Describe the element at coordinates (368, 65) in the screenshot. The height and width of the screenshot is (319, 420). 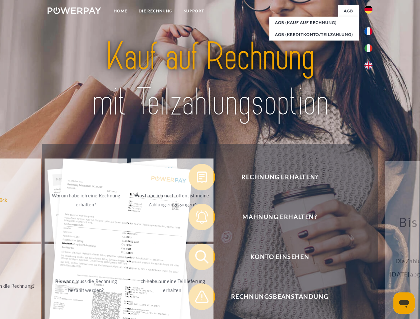
I see `img: en` at that location.